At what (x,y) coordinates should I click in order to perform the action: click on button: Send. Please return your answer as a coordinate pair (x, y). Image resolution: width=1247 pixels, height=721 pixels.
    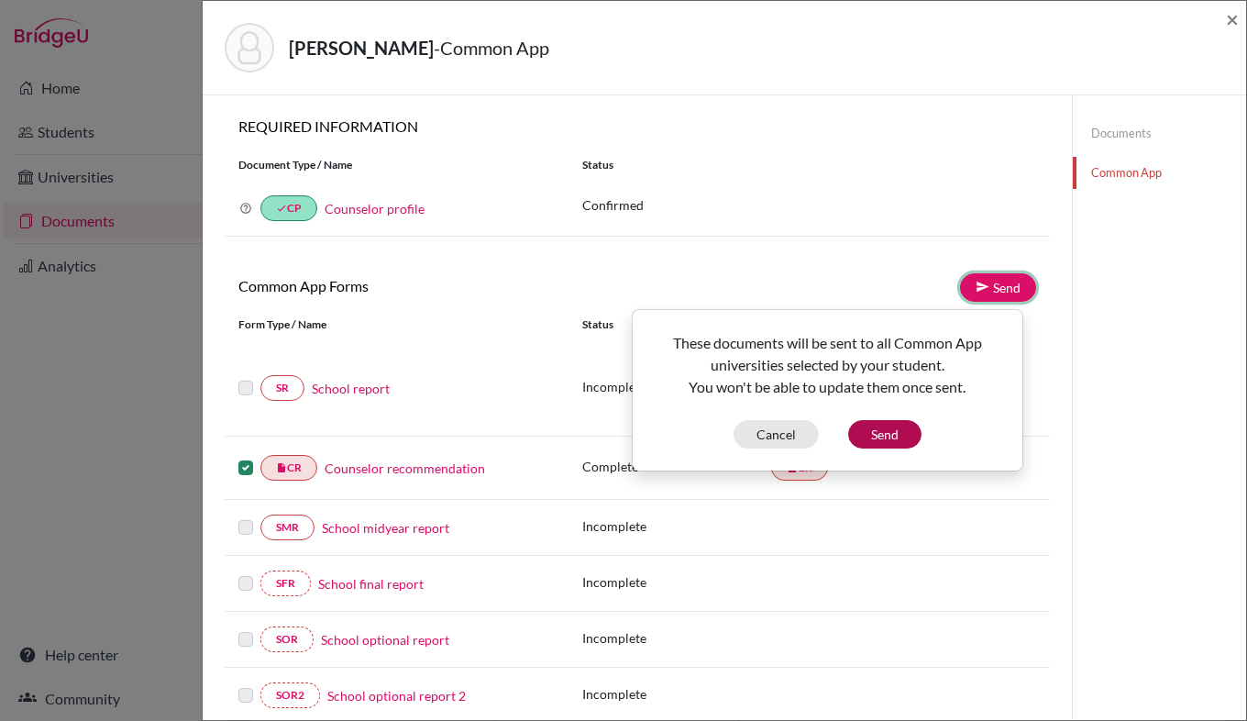
    Looking at the image, I should click on (885, 434).